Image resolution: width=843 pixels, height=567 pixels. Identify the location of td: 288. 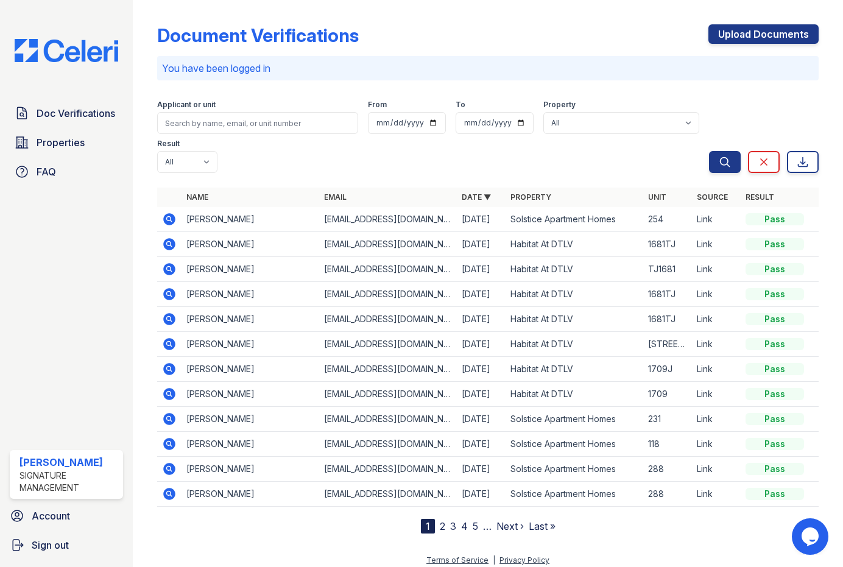
(667, 494).